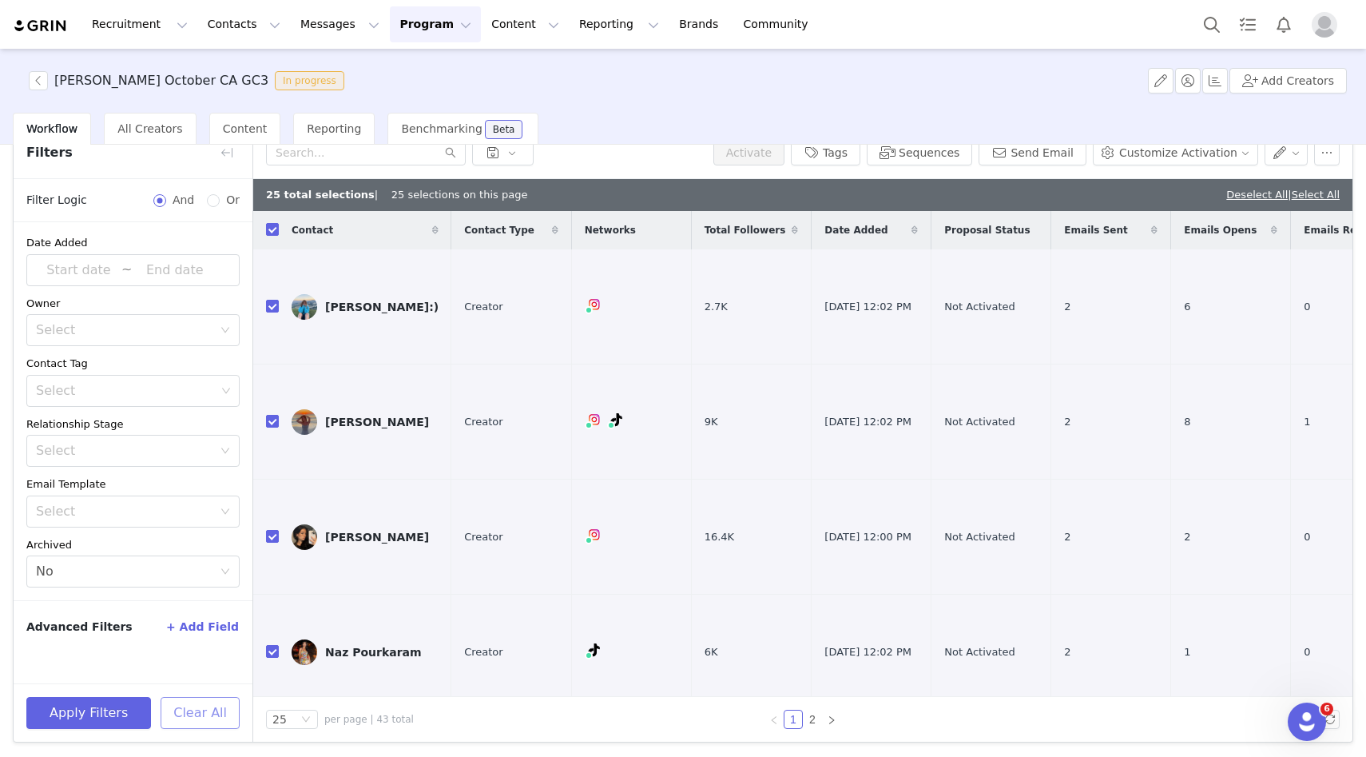 The height and width of the screenshot is (757, 1366). Describe the element at coordinates (1220, 230) in the screenshot. I see `span: Emails Opens` at that location.